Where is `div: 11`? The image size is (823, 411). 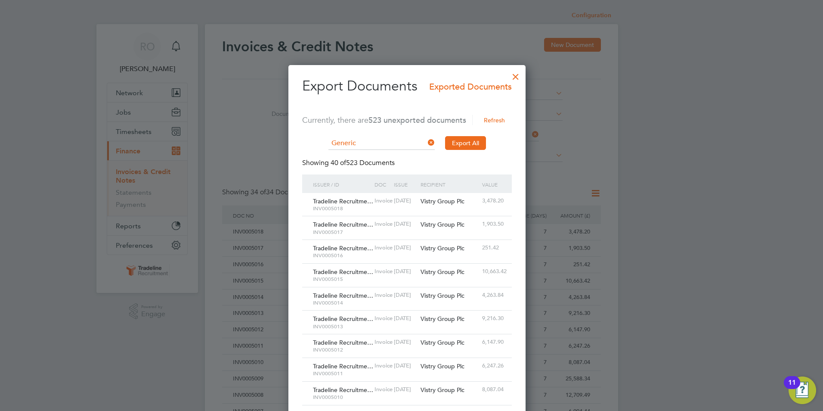
div: 11 is located at coordinates (792, 388).